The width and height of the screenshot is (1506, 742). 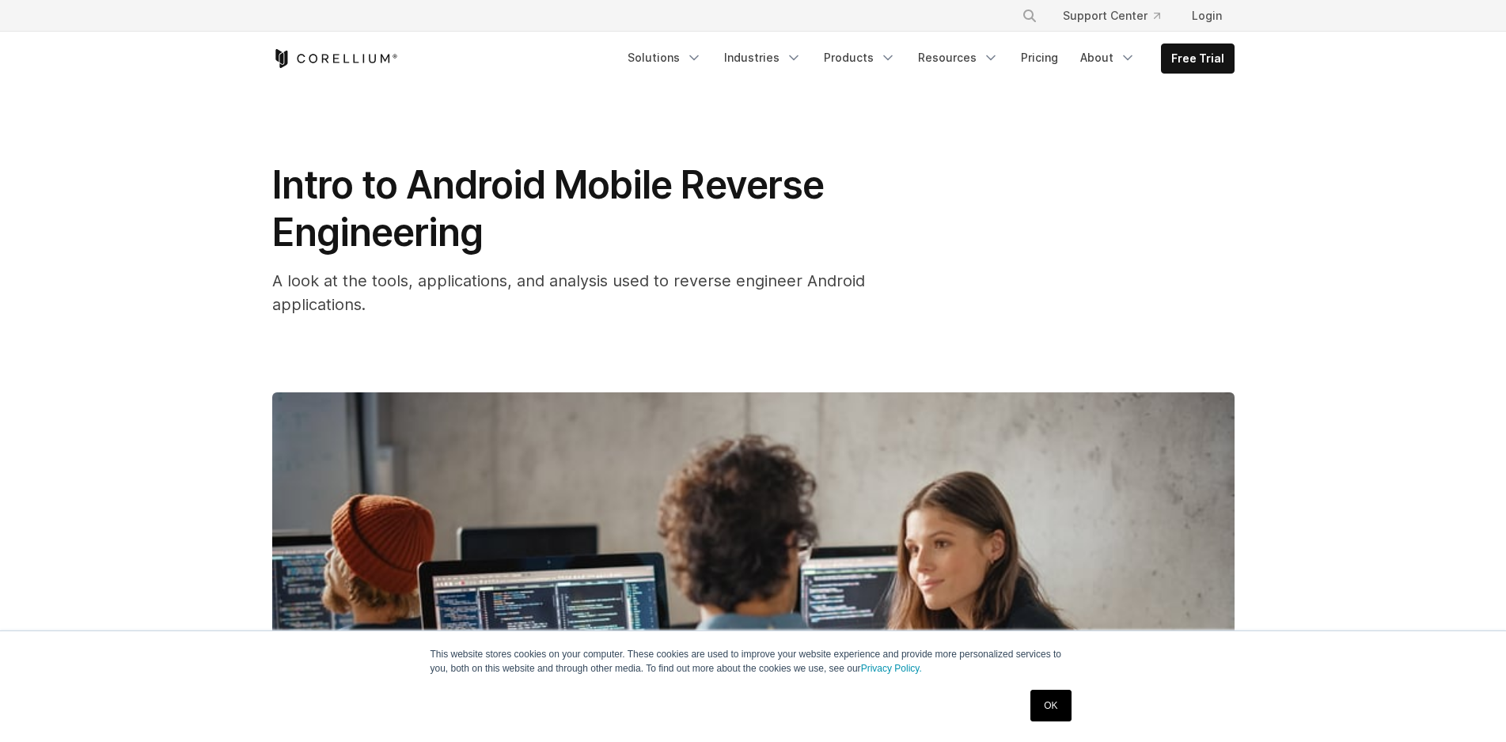 I want to click on a: Login, so click(x=1207, y=16).